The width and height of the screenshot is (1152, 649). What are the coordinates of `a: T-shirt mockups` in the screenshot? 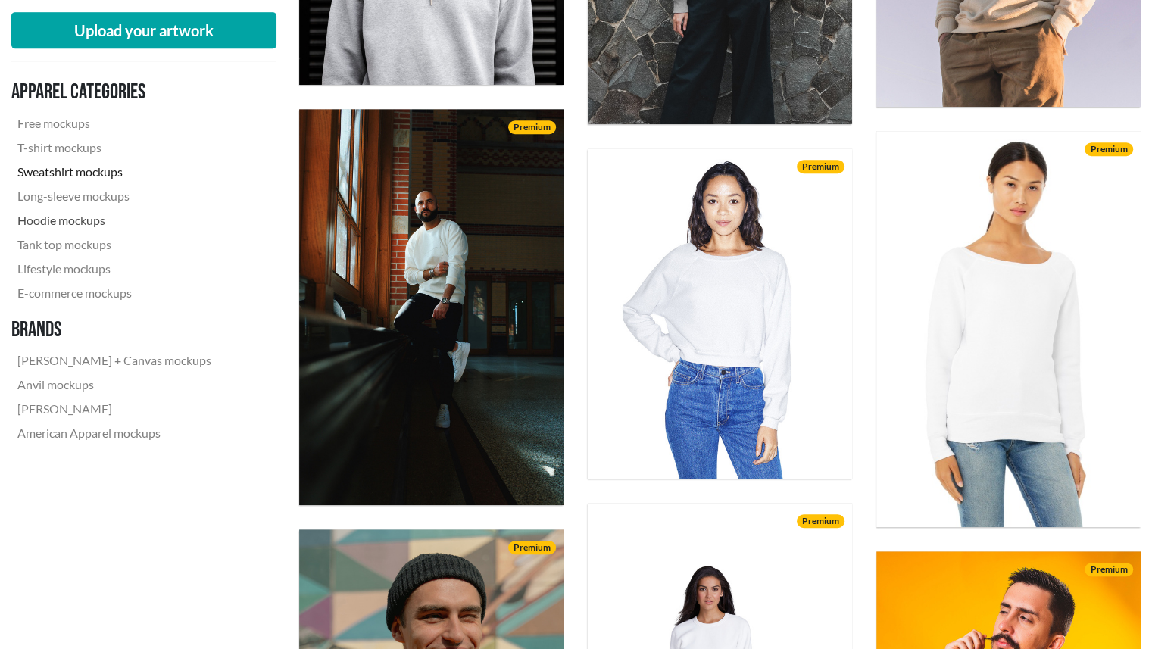 It's located at (114, 148).